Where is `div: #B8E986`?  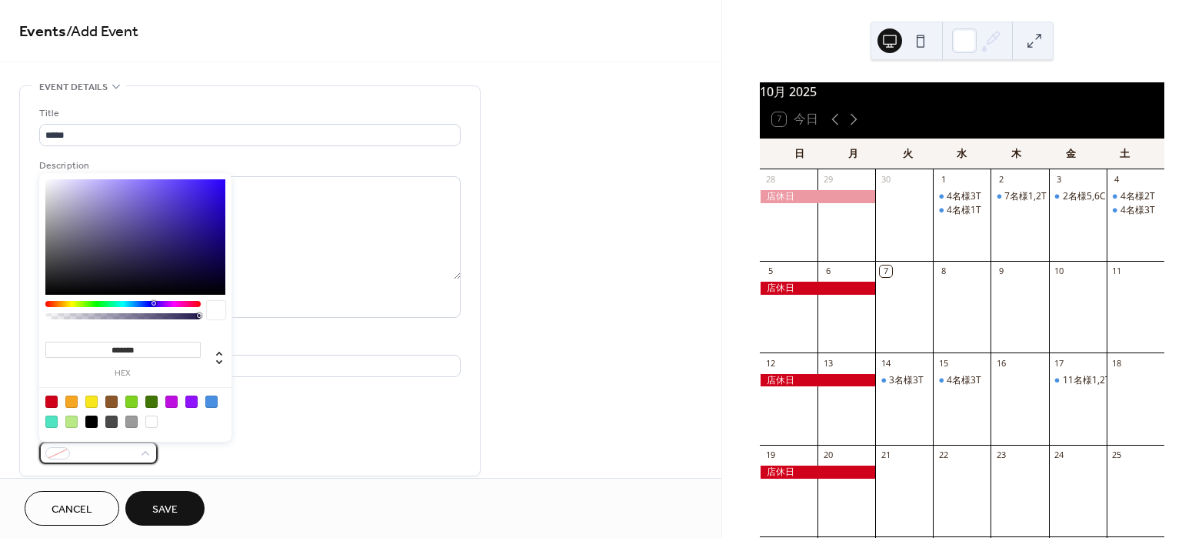 div: #B8E986 is located at coordinates (72, 421).